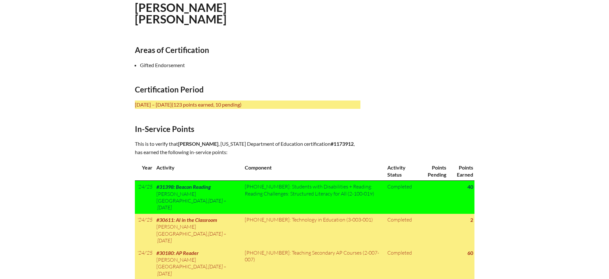 The width and height of the screenshot is (609, 279). I want to click on span: #31398: Beacon Reading, so click(184, 186).